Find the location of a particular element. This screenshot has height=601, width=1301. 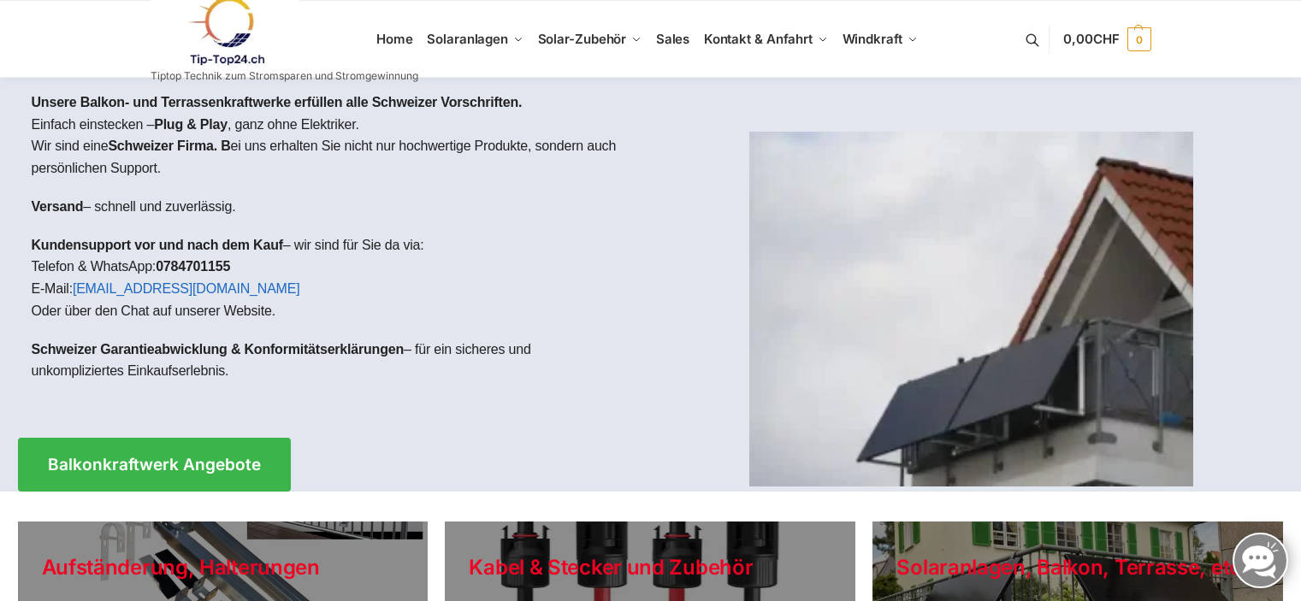

img: Home 1 is located at coordinates (971, 309).